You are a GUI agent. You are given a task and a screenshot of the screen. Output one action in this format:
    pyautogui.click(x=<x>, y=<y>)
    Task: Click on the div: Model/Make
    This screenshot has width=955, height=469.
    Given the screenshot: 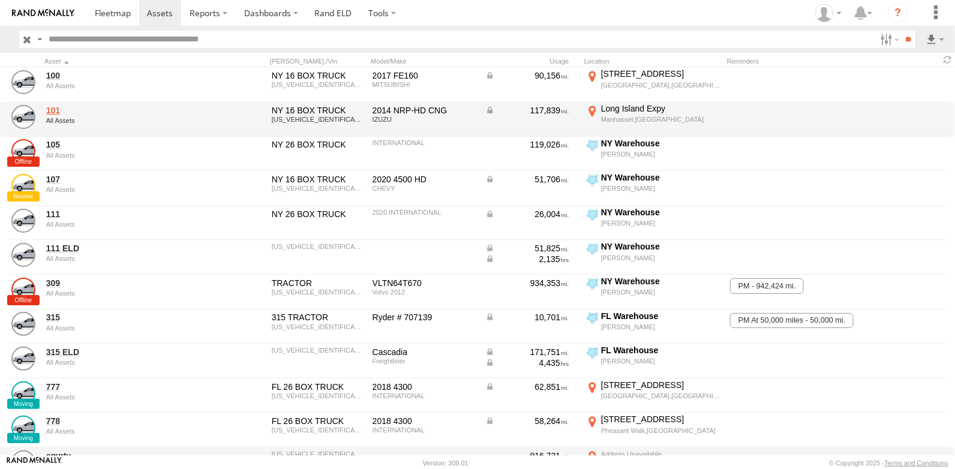 What is the action you would take?
    pyautogui.click(x=425, y=61)
    